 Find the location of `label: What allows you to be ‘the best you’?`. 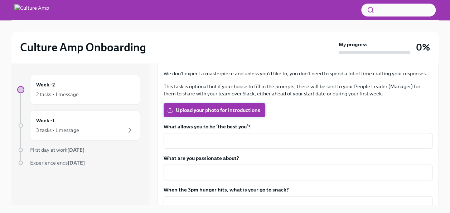

label: What allows you to be ‘the best you’? is located at coordinates (298, 126).